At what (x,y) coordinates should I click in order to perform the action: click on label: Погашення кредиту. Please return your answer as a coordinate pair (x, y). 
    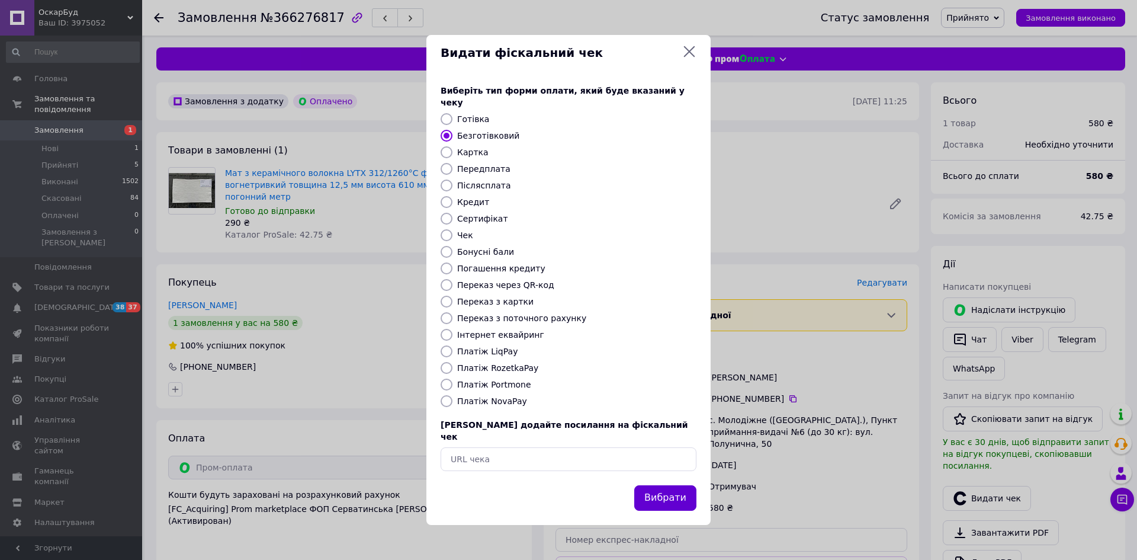
    Looking at the image, I should click on (501, 268).